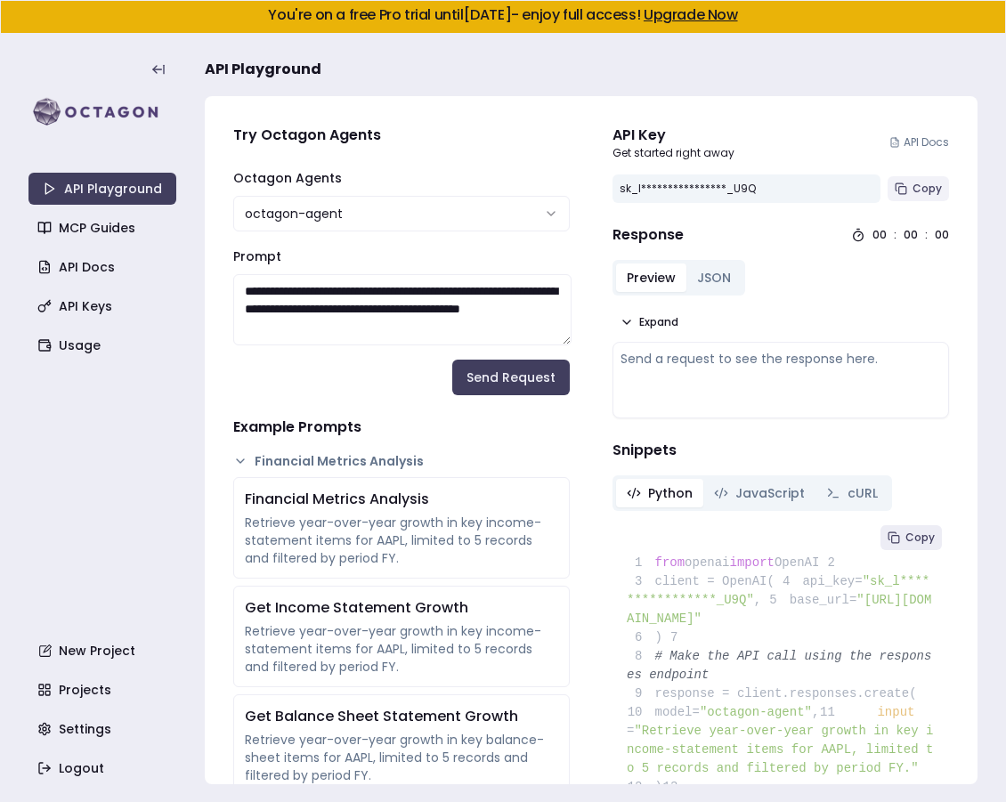  What do you see at coordinates (648, 235) in the screenshot?
I see `h4: Response` at bounding box center [648, 235].